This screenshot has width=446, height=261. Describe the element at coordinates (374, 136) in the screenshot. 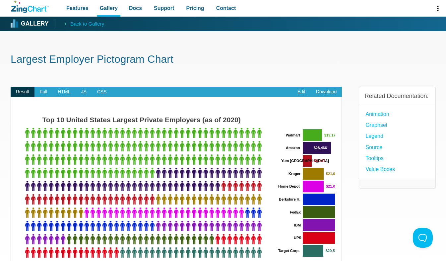

I see `a: Legend` at that location.